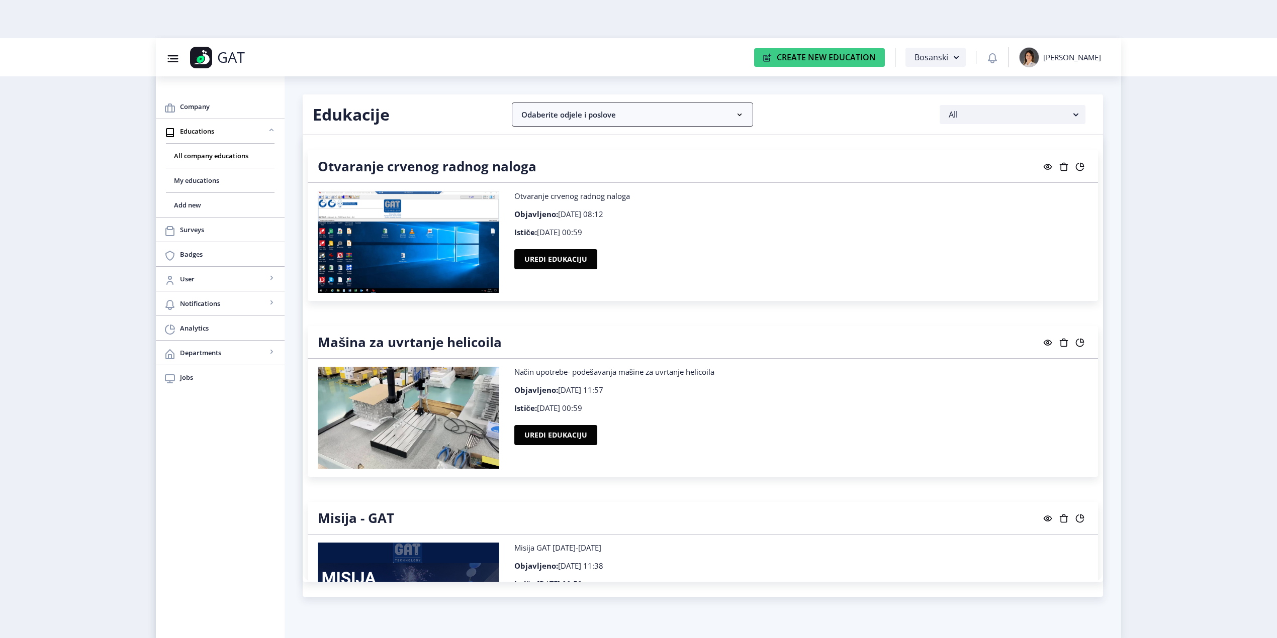 The width and height of the screenshot is (1277, 638). Describe the element at coordinates (356, 518) in the screenshot. I see `h4: Misija - GAT` at that location.